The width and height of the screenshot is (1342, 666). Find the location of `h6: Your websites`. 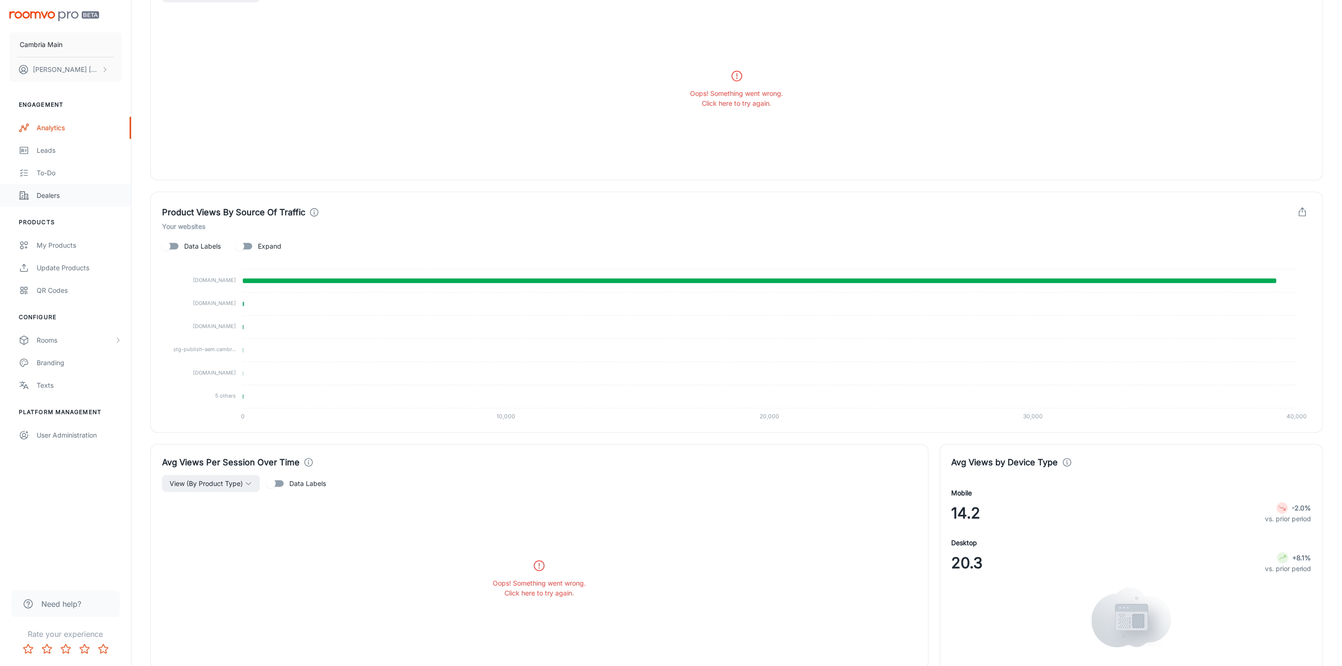

h6: Your websites is located at coordinates (737, 226).